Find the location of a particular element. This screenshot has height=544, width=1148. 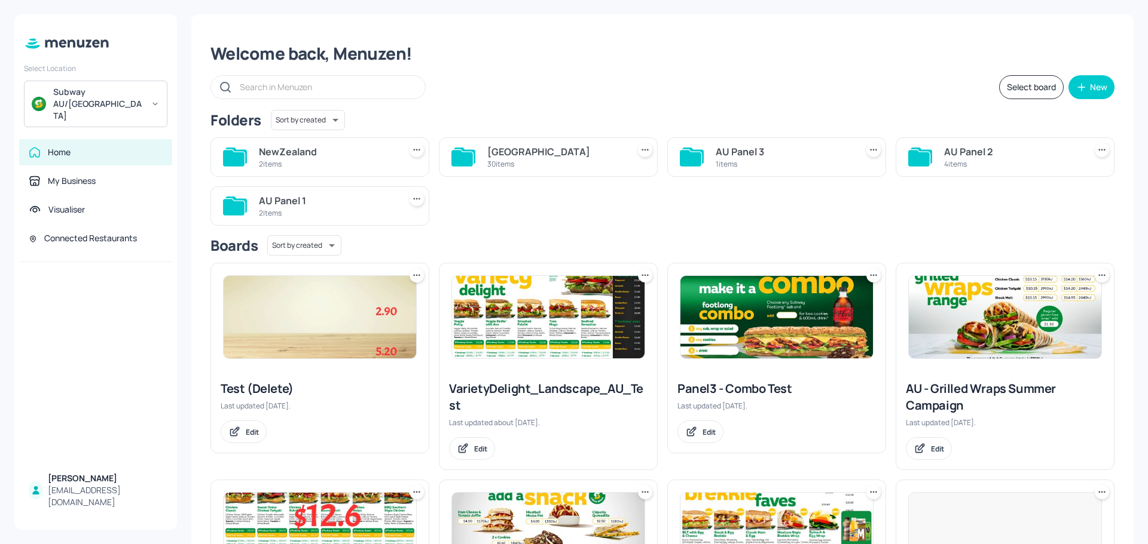

div: VarietyDelight_Landscape_AU_Test is located at coordinates (548, 397).